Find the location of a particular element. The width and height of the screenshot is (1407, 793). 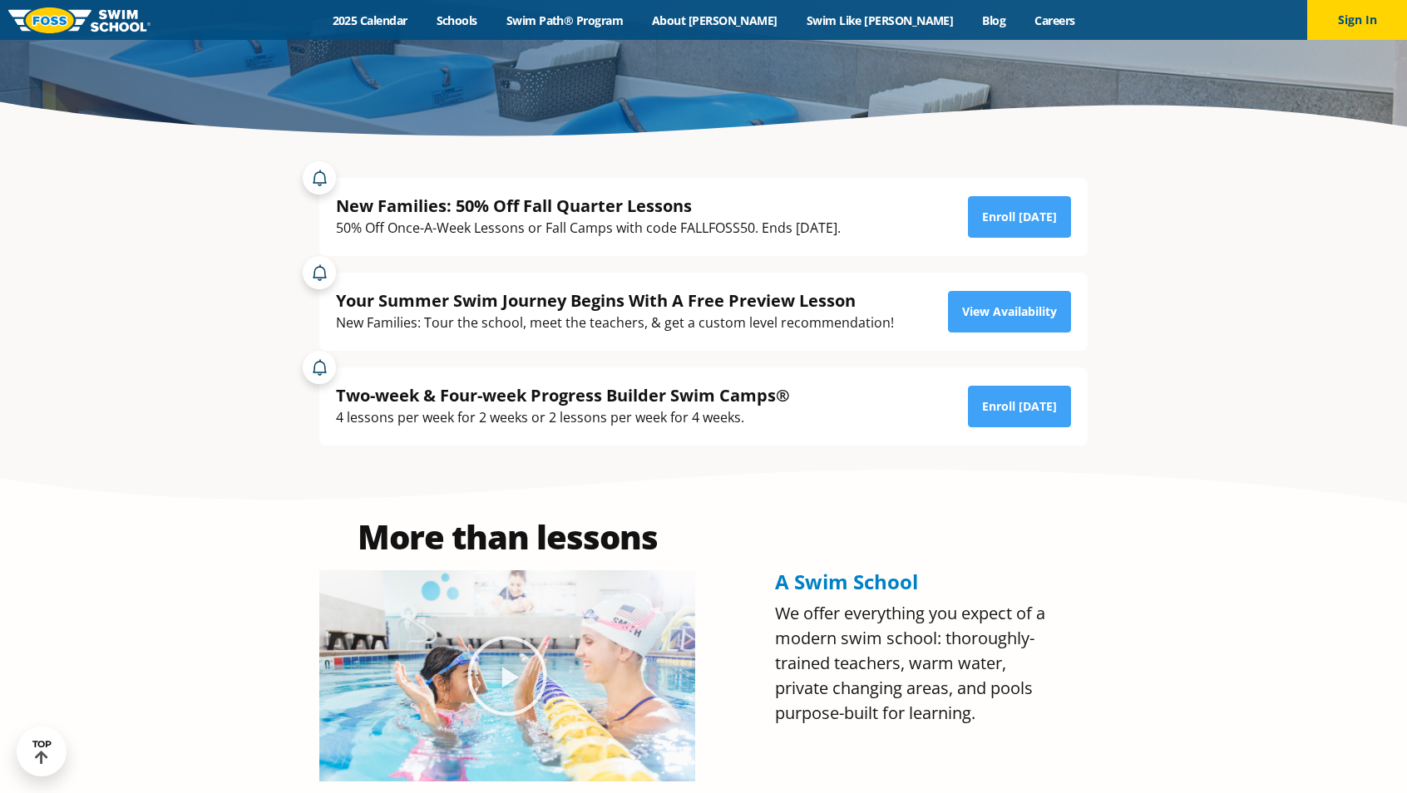

a: View Availability is located at coordinates (1009, 312).